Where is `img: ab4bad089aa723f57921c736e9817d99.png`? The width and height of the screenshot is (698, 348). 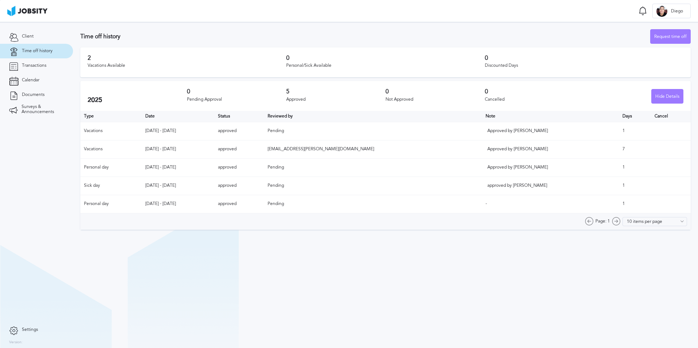 img: ab4bad089aa723f57921c736e9817d99.png is located at coordinates (27, 11).